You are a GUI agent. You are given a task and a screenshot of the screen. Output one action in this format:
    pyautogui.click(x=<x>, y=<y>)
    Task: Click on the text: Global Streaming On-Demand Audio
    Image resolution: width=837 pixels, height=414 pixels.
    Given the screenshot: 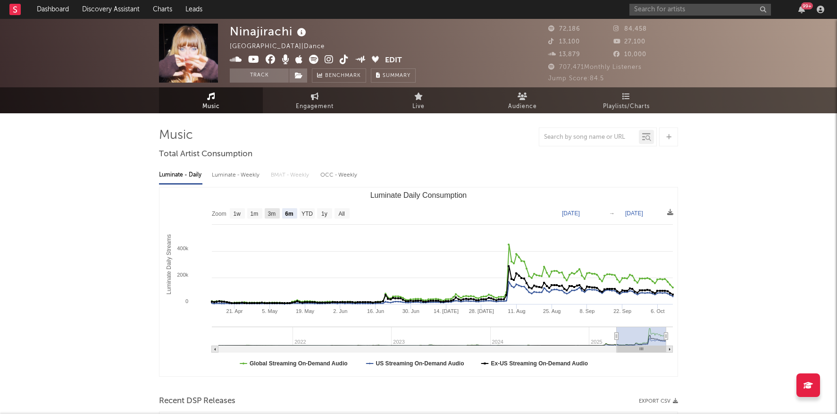 What is the action you would take?
    pyautogui.click(x=299, y=363)
    